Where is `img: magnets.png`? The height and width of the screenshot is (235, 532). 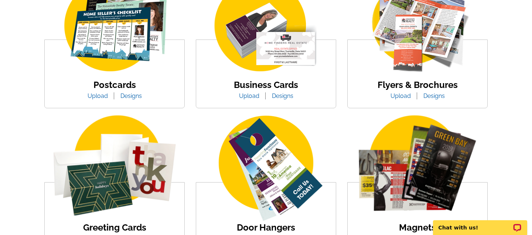 img: magnets.png is located at coordinates (418, 169).